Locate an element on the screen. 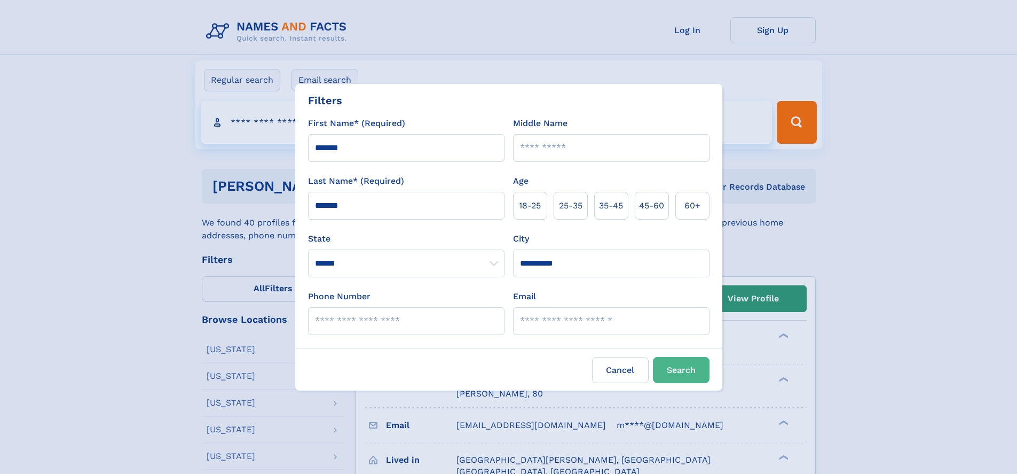  label: Phone Number is located at coordinates (339, 296).